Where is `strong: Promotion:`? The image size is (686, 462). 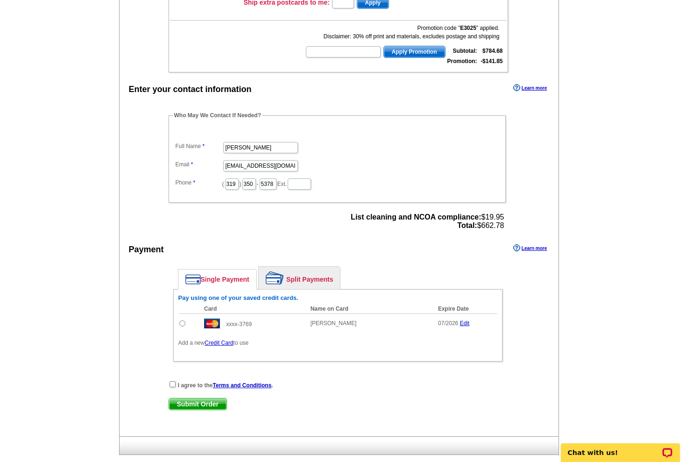
strong: Promotion: is located at coordinates (462, 61).